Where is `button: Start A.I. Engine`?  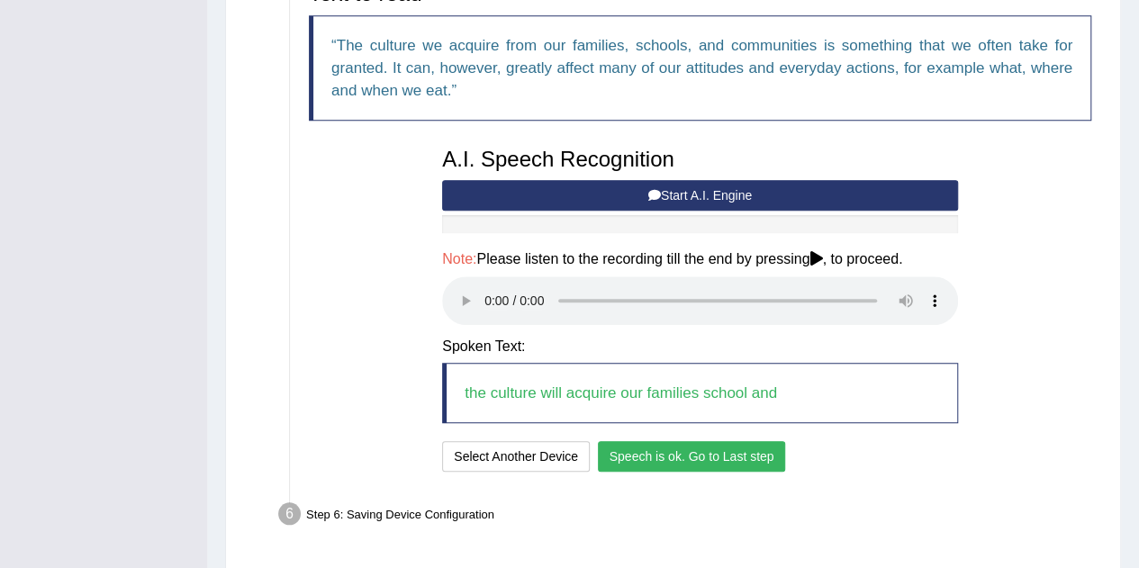
button: Start A.I. Engine is located at coordinates (699, 195).